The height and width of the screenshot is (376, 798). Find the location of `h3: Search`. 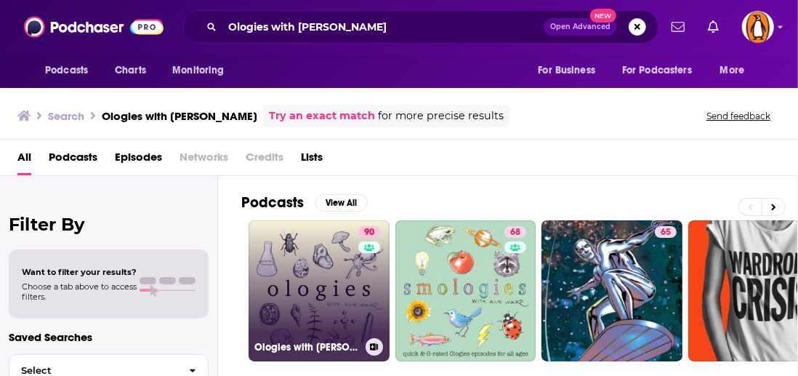

h3: Search is located at coordinates (66, 116).